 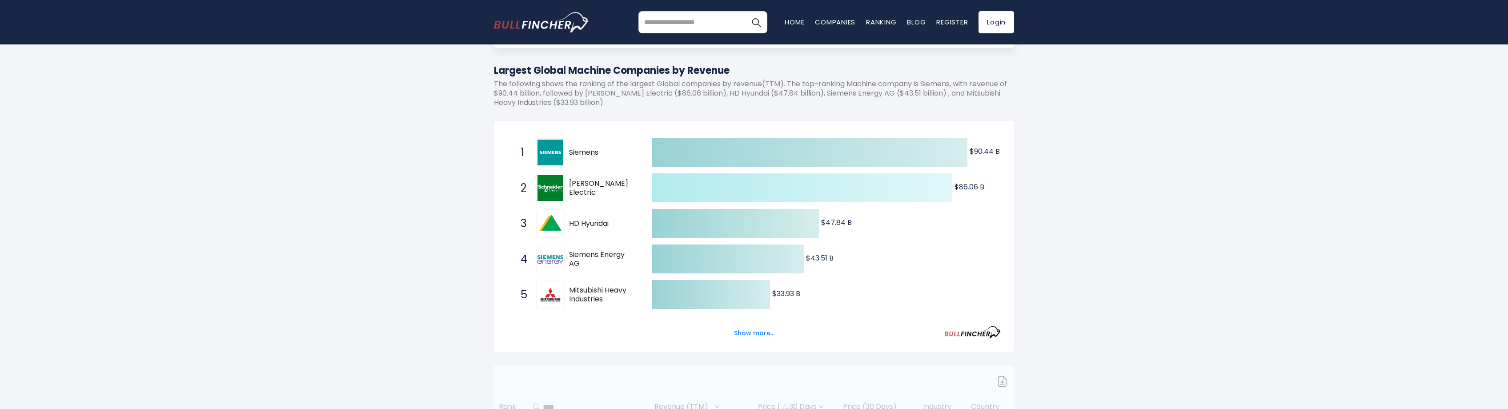 What do you see at coordinates (996, 22) in the screenshot?
I see `a: Login` at bounding box center [996, 22].